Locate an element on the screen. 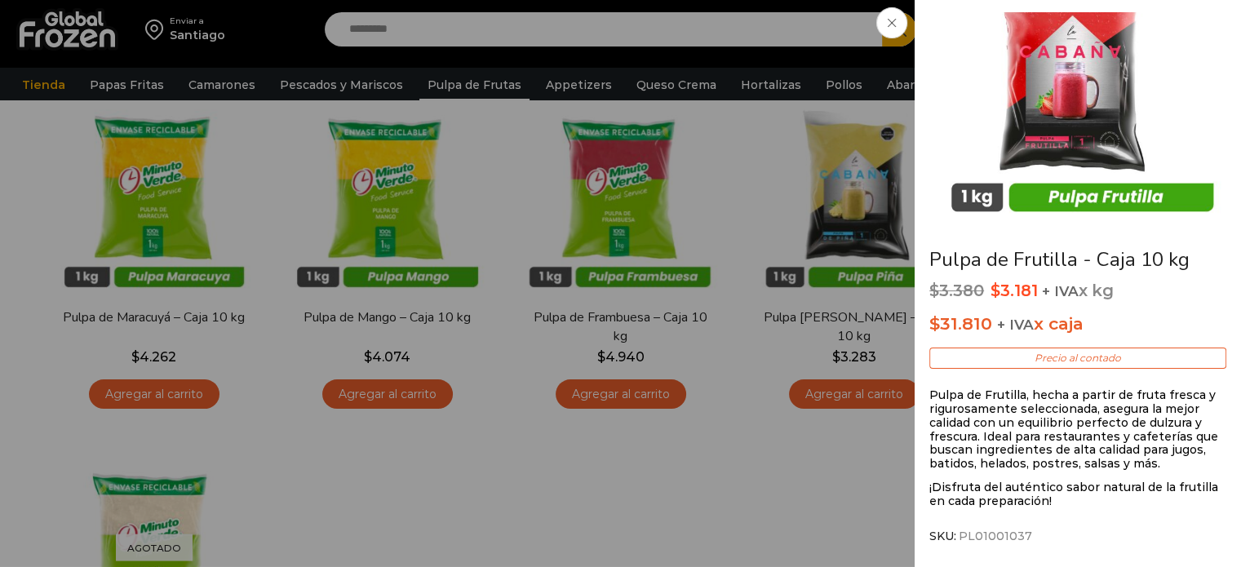 This screenshot has height=567, width=1241. a: Pulpa de Frutilla - Caja 10 kg is located at coordinates (1059, 260).